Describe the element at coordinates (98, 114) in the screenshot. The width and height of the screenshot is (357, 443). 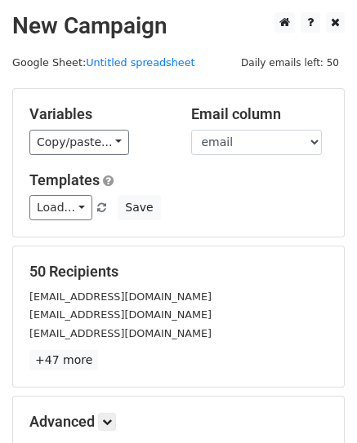
I see `h5: Variables` at that location.